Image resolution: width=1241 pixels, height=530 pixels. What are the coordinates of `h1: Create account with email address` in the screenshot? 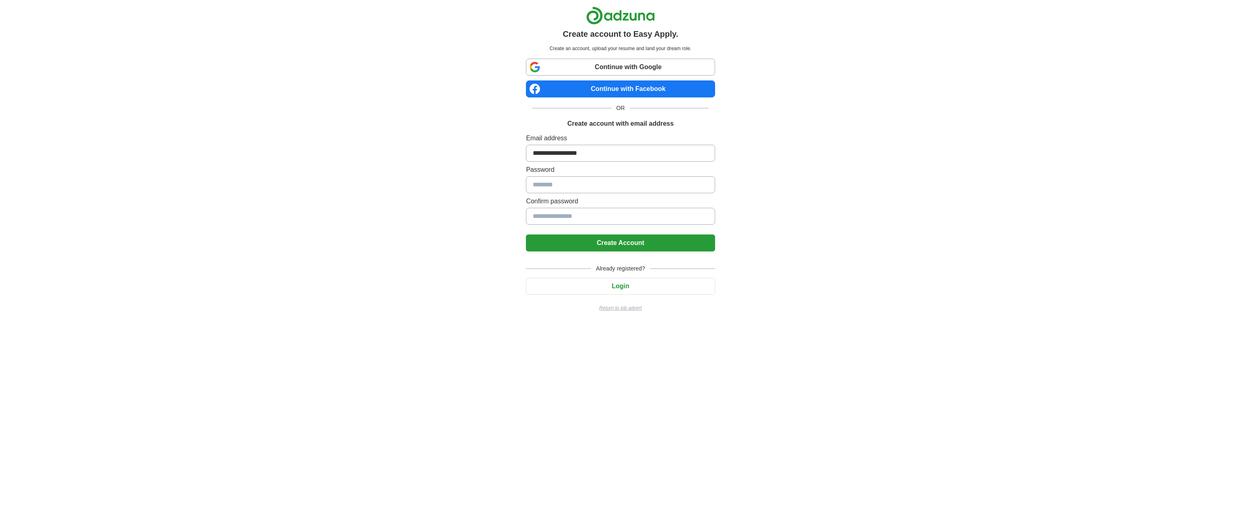 It's located at (620, 124).